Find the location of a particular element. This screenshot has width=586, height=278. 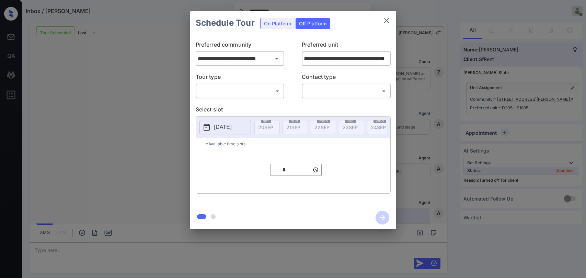

button: close is located at coordinates (386, 21).